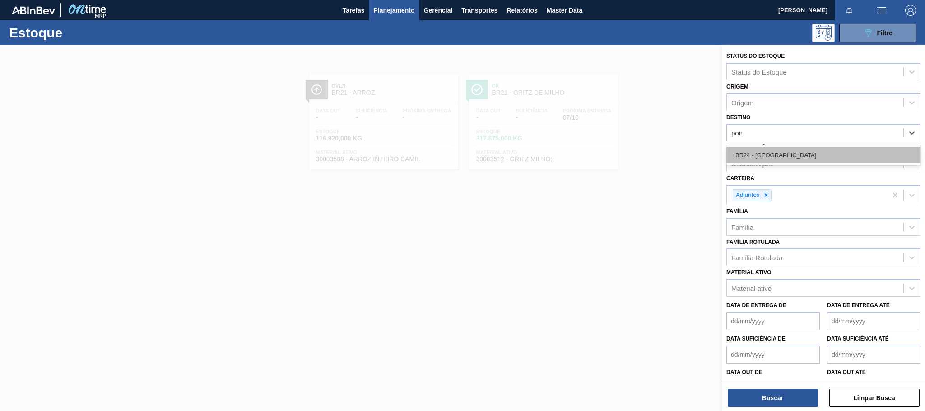 The height and width of the screenshot is (411, 925). What do you see at coordinates (751, 288) in the screenshot?
I see `div: Material ativo` at bounding box center [751, 288].